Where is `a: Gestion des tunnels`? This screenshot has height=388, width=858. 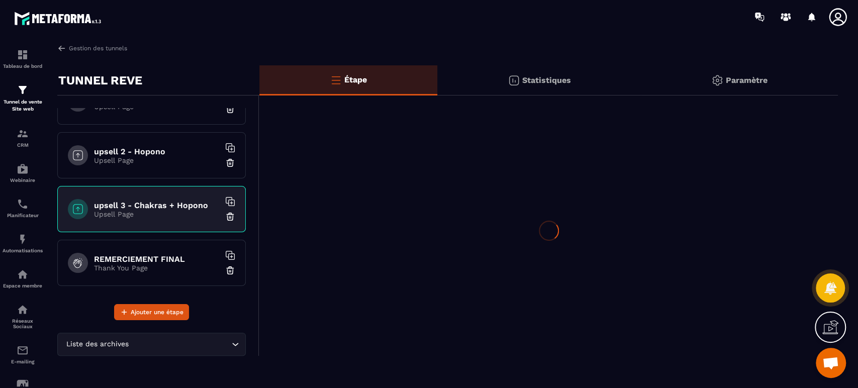 a: Gestion des tunnels is located at coordinates (92, 48).